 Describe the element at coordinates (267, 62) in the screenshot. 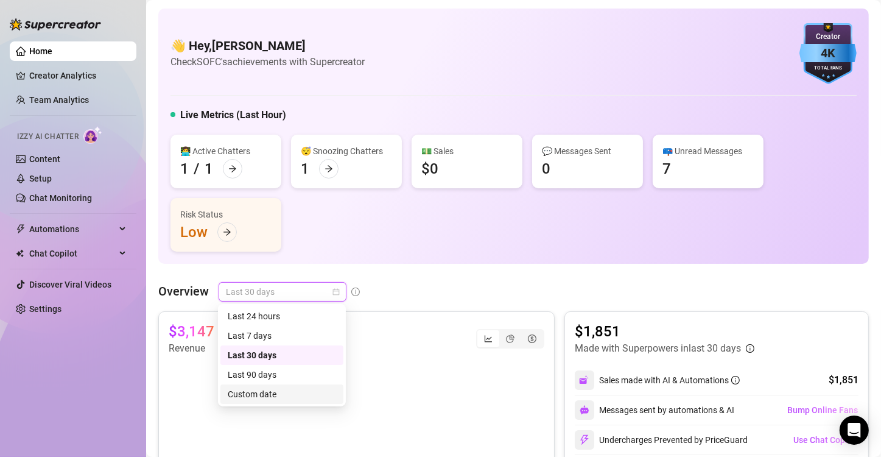

I see `article: Check SOFC's achievements with Supercreator` at that location.